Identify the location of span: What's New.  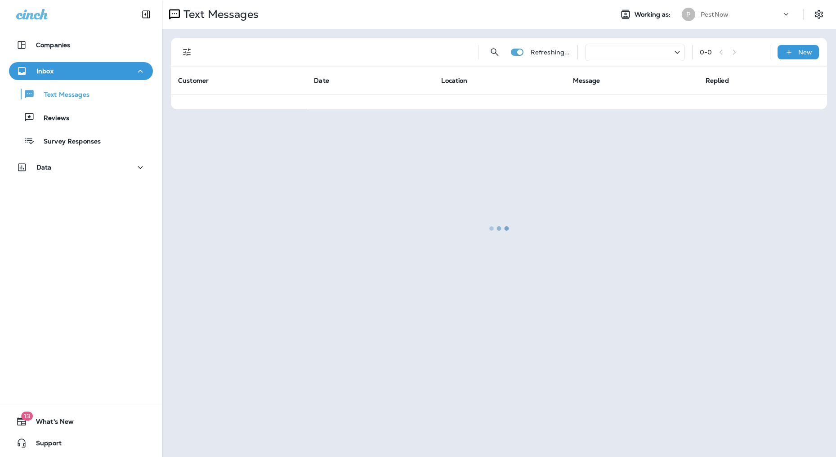
(50, 423).